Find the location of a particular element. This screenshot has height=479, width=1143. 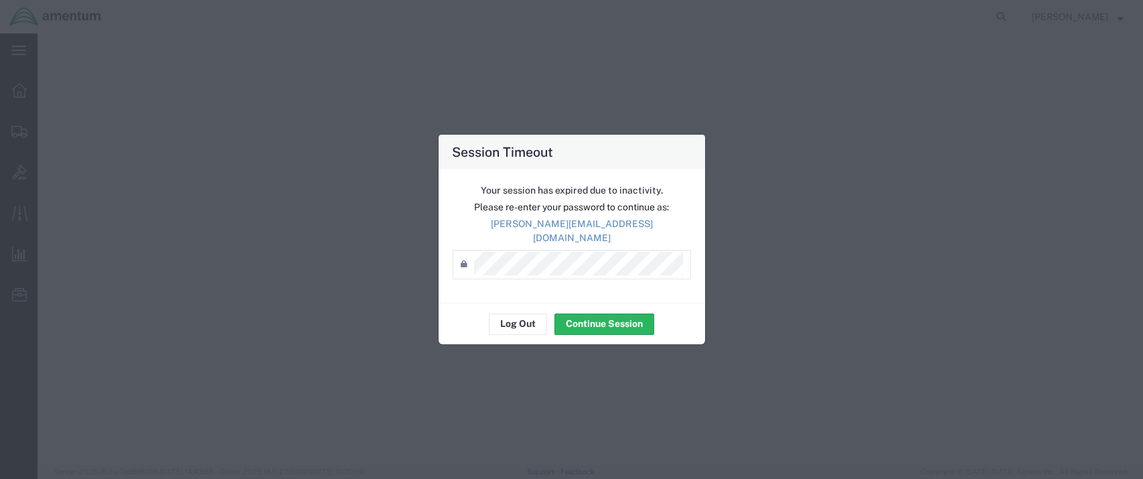

button: Log Out is located at coordinates (518, 324).